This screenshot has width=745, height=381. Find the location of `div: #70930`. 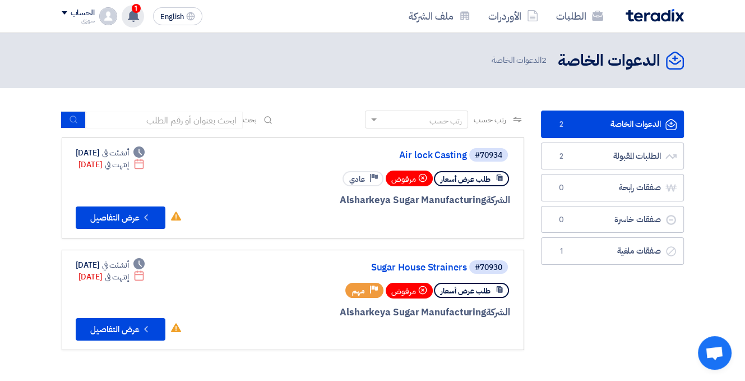

div: #70930 is located at coordinates (488, 267).